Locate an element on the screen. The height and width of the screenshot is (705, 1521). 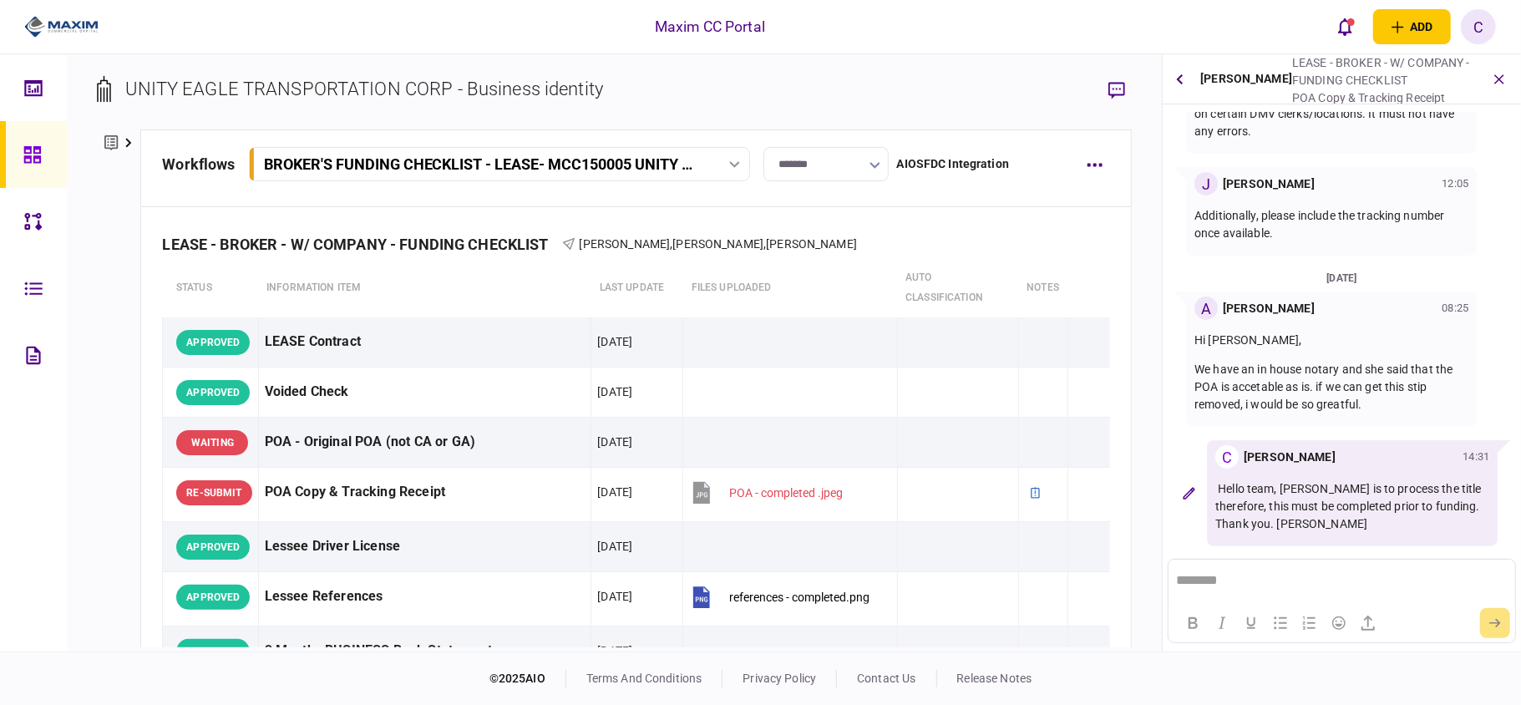
div: workflows is located at coordinates (198, 164).